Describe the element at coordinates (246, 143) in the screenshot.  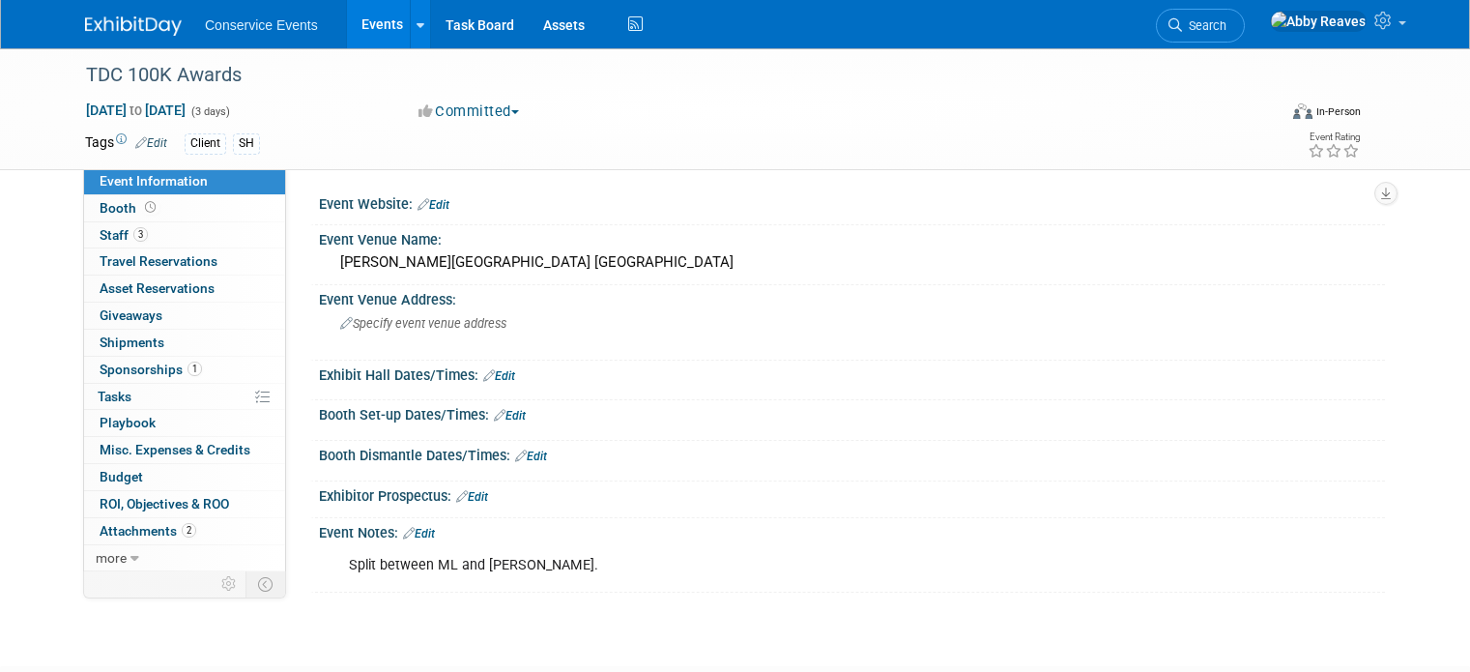
I see `div: SH` at that location.